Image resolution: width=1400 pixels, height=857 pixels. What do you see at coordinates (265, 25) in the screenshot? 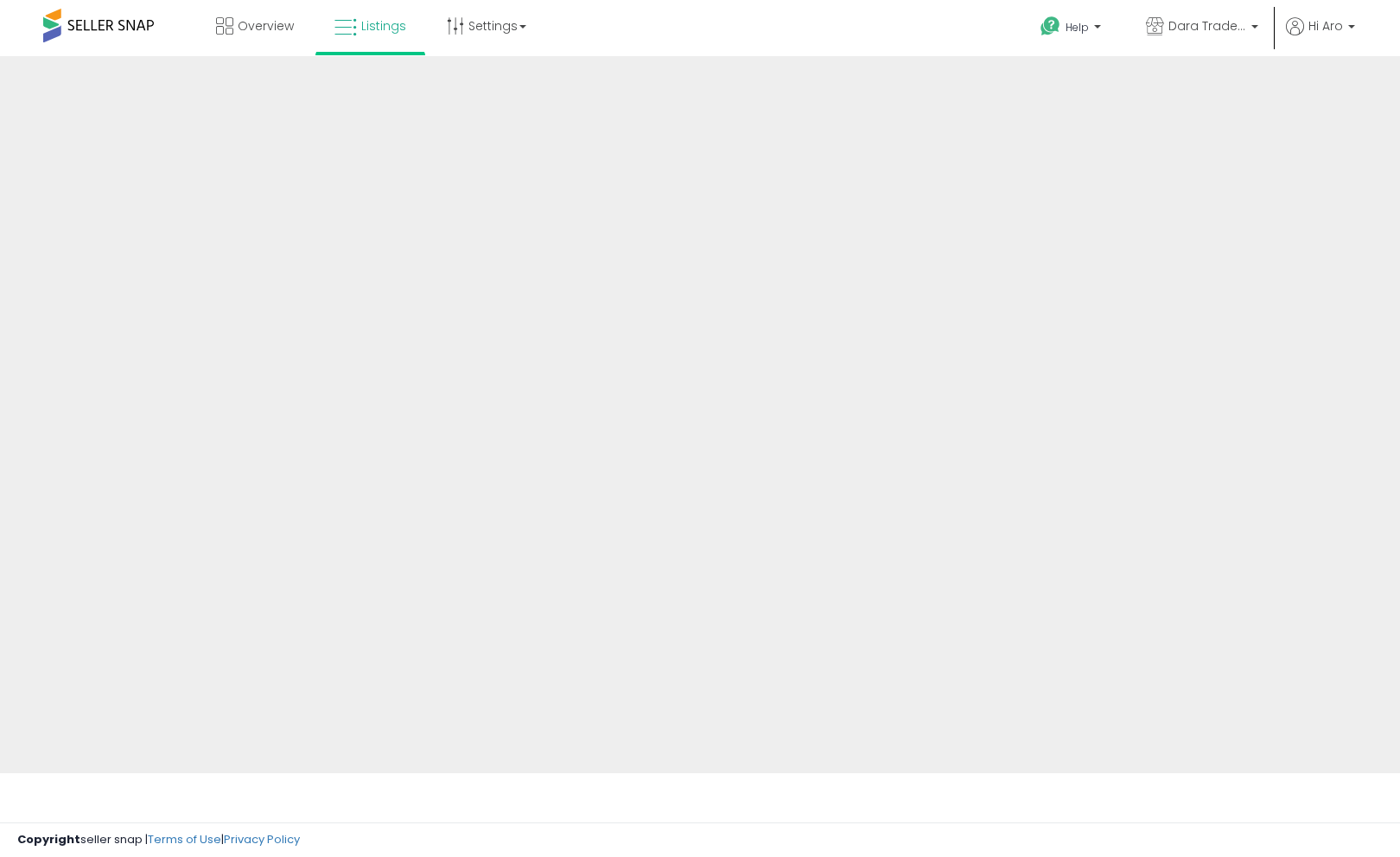
I see `span: Overview` at bounding box center [265, 25].